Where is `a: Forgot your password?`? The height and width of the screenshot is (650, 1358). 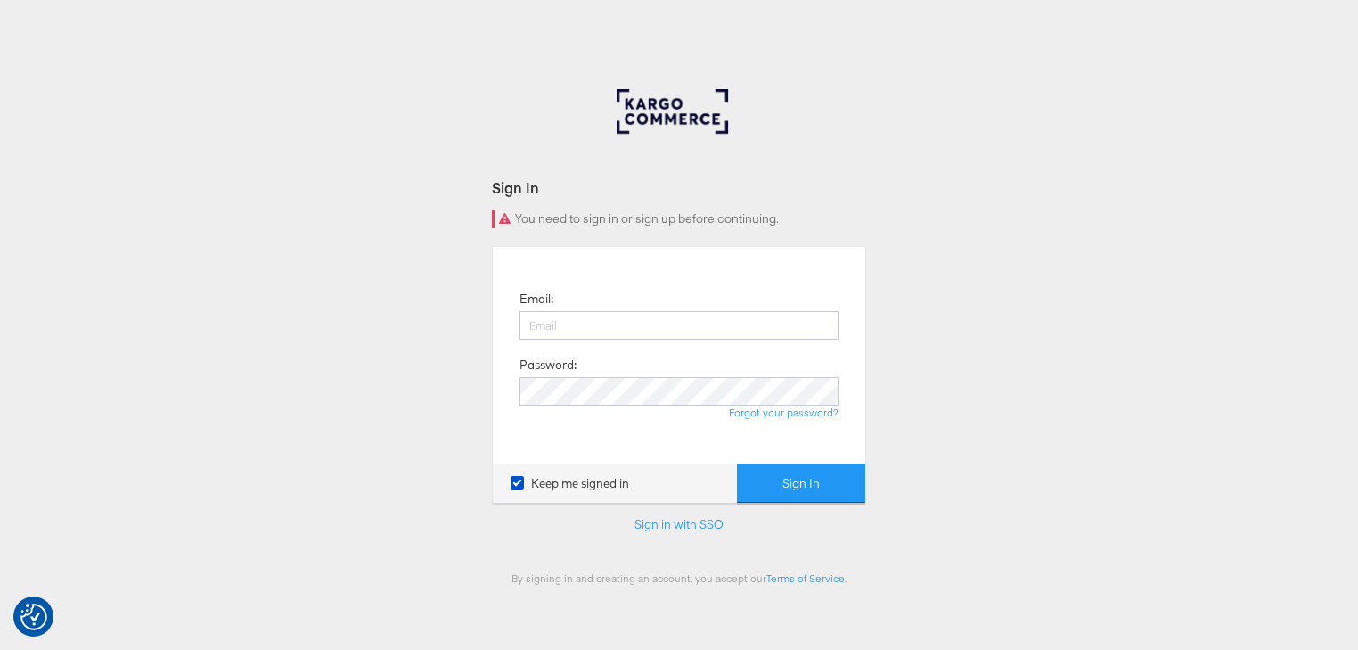
a: Forgot your password? is located at coordinates (783, 412).